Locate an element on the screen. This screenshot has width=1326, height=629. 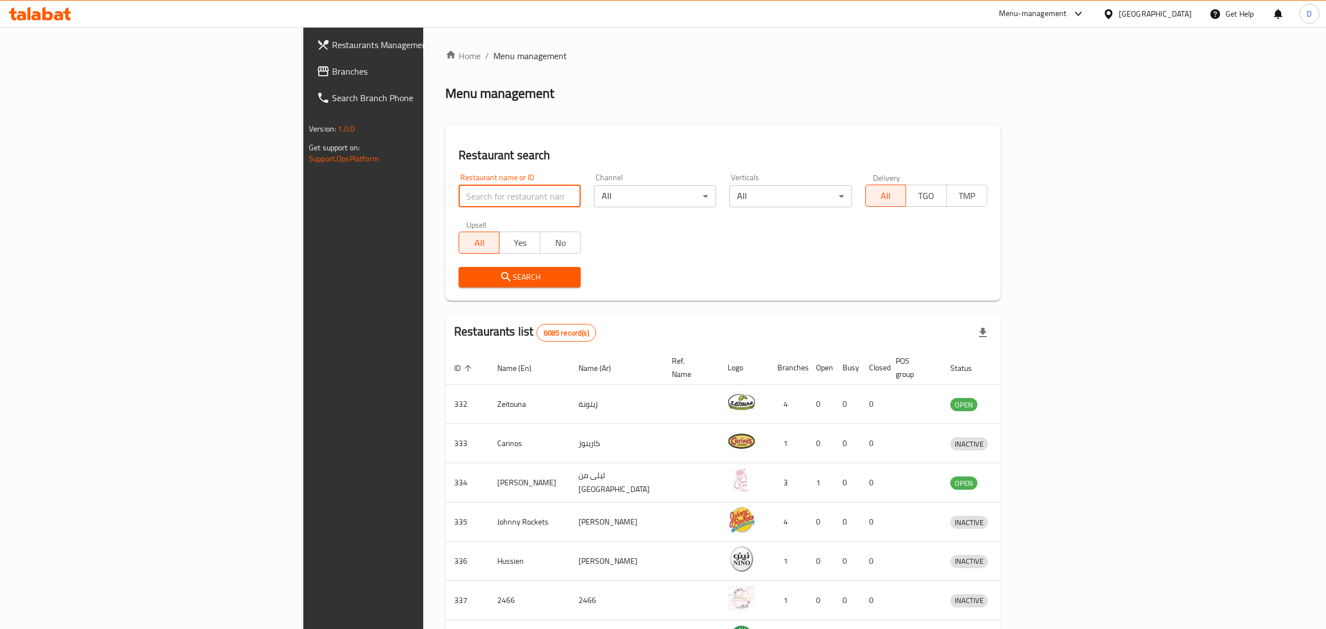
span: Status is located at coordinates (968, 368).